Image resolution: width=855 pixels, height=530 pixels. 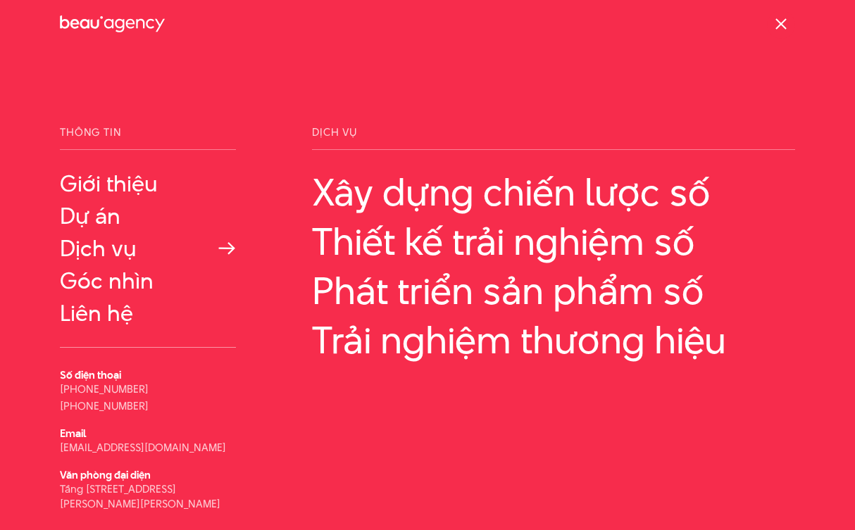 I want to click on a: Liên hệ, so click(x=148, y=313).